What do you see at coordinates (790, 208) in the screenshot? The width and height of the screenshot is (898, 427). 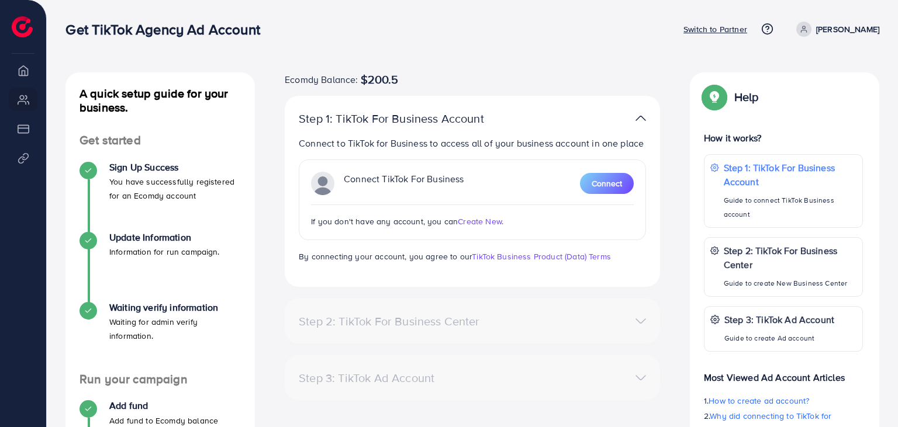 I see `p: Guide to connect TikTok Business account` at bounding box center [790, 208].